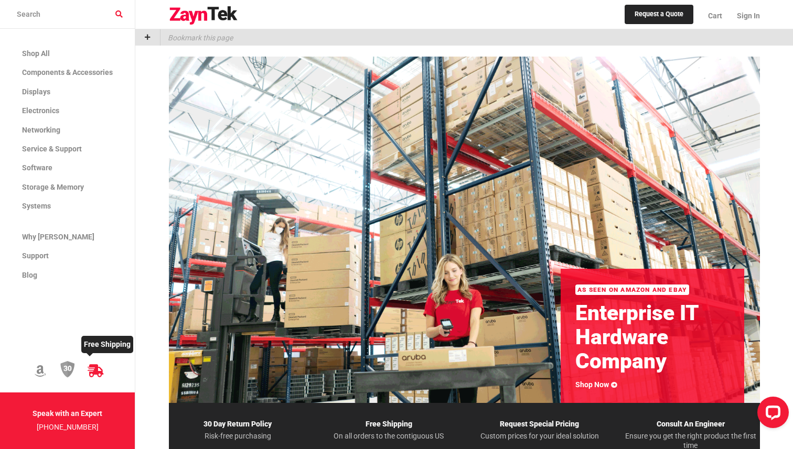  Describe the element at coordinates (540, 436) in the screenshot. I see `p: Custom prices for your ideal solution` at that location.